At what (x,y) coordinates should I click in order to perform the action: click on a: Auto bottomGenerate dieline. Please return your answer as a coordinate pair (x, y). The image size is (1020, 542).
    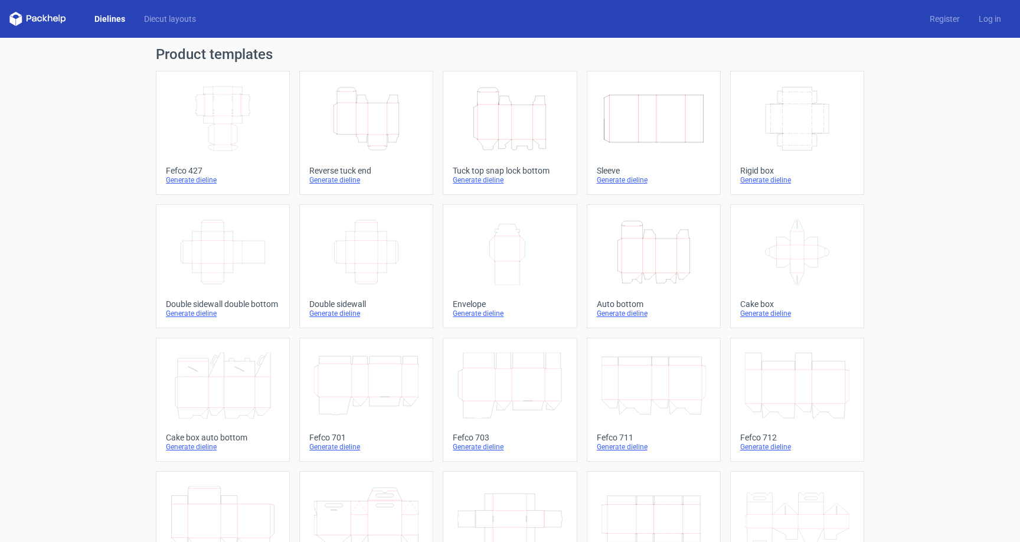
    Looking at the image, I should click on (653, 266).